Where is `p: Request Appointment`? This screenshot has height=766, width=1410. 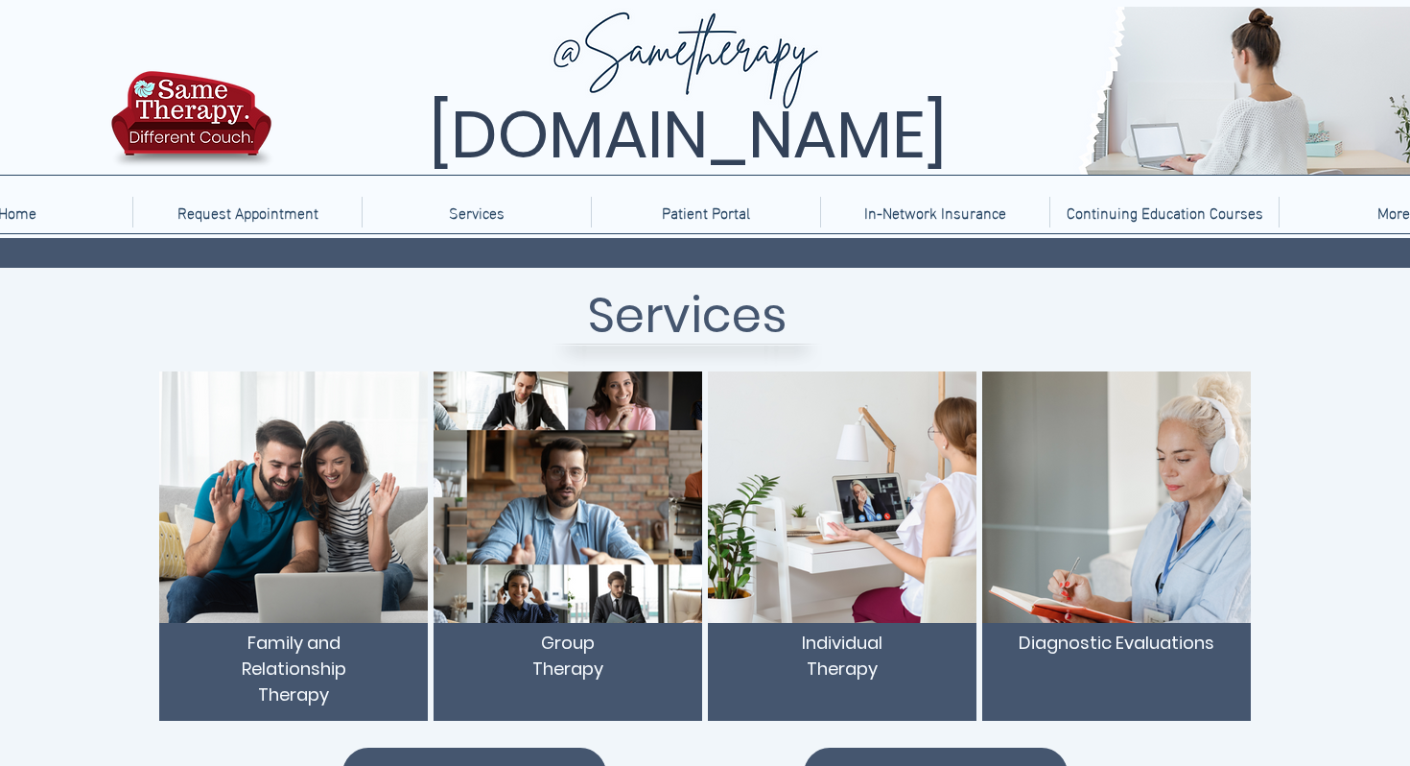 p: Request Appointment is located at coordinates (248, 212).